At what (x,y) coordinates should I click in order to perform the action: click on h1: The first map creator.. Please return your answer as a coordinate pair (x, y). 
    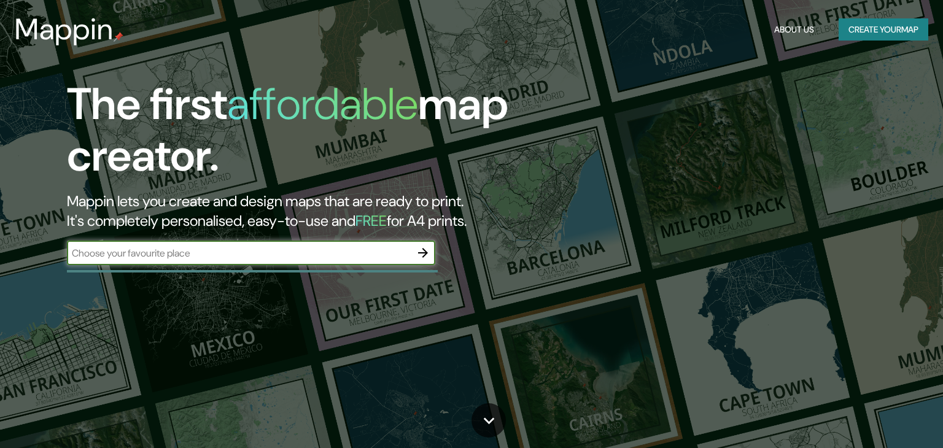
    Looking at the image, I should click on (303, 135).